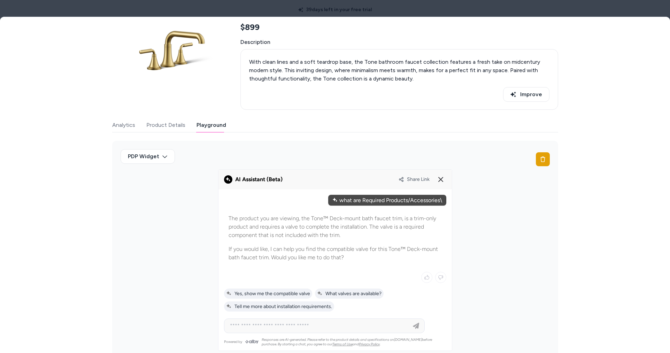 The width and height of the screenshot is (670, 353). Describe the element at coordinates (526, 94) in the screenshot. I see `button: Improve` at that location.